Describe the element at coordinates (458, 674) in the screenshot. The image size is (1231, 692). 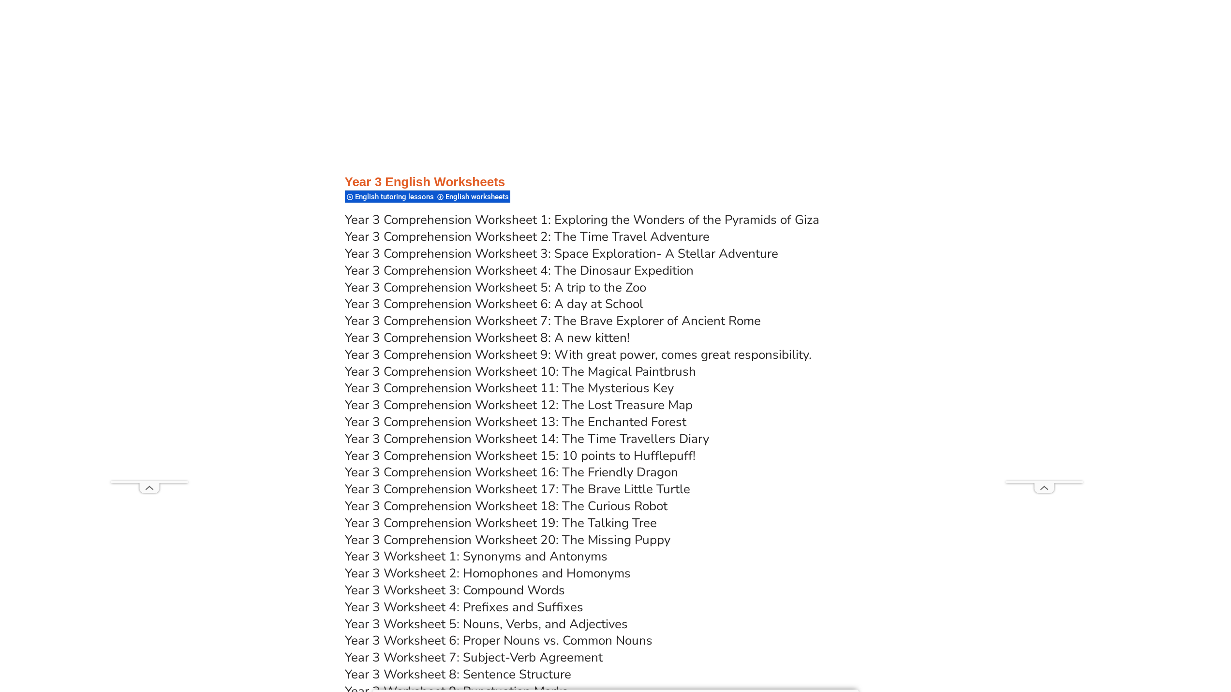
I see `a: Year 3 Worksheet 8: Sentence Structure` at that location.